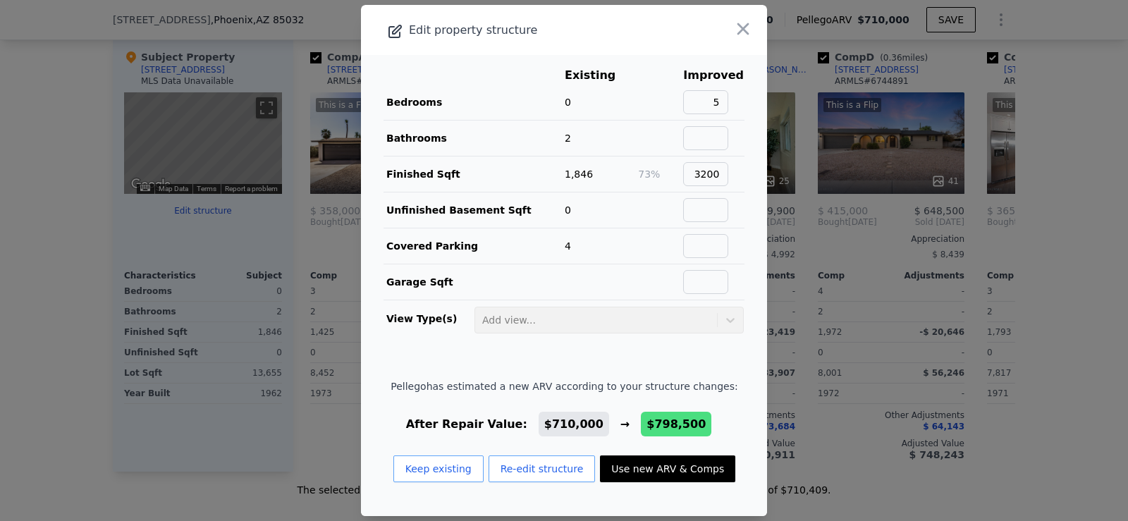 The image size is (1128, 521). What do you see at coordinates (567, 246) in the screenshot?
I see `span: 4` at bounding box center [567, 246].